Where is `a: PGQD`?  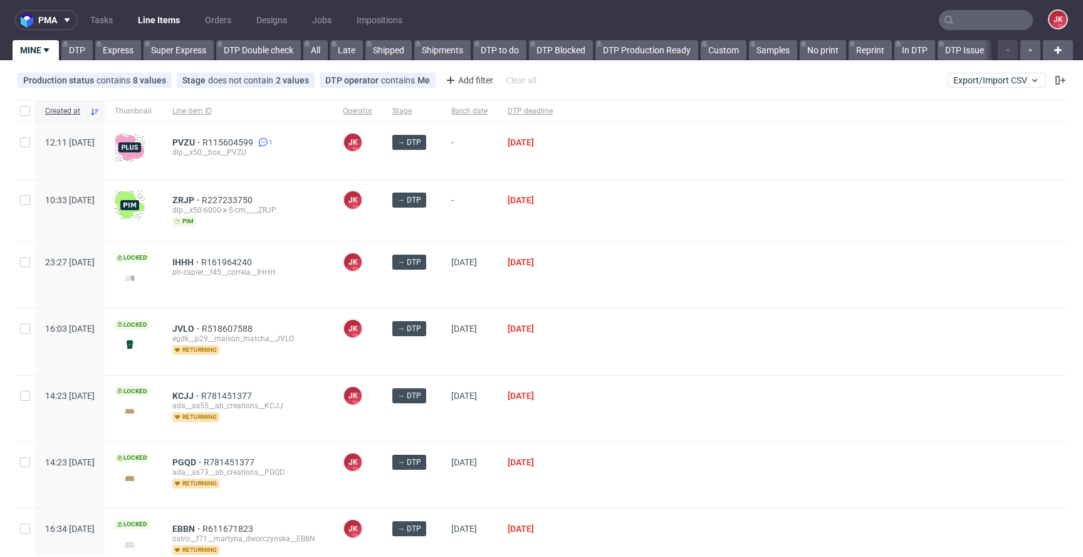
a: PGQD is located at coordinates (188, 462).